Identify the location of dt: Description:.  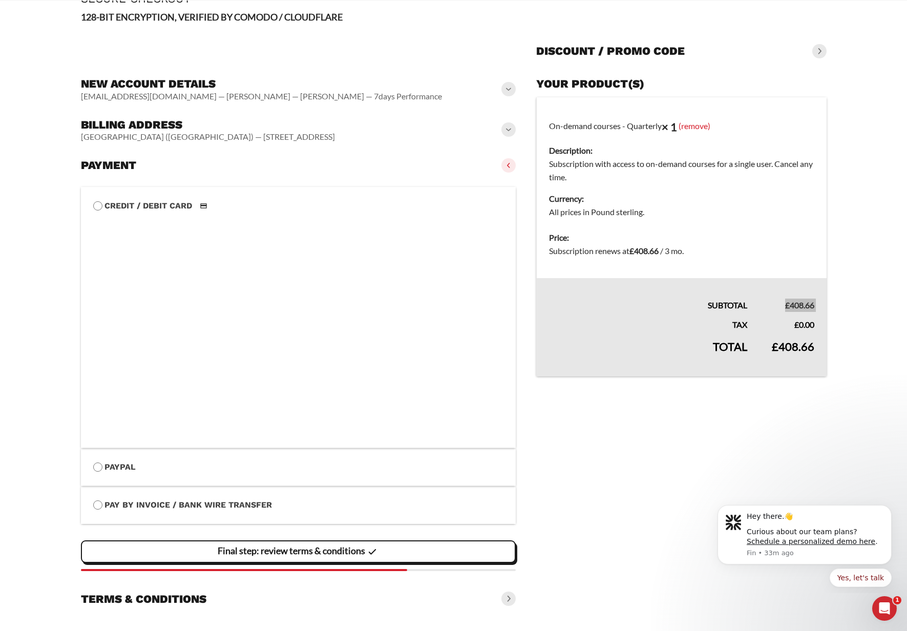
(681, 151).